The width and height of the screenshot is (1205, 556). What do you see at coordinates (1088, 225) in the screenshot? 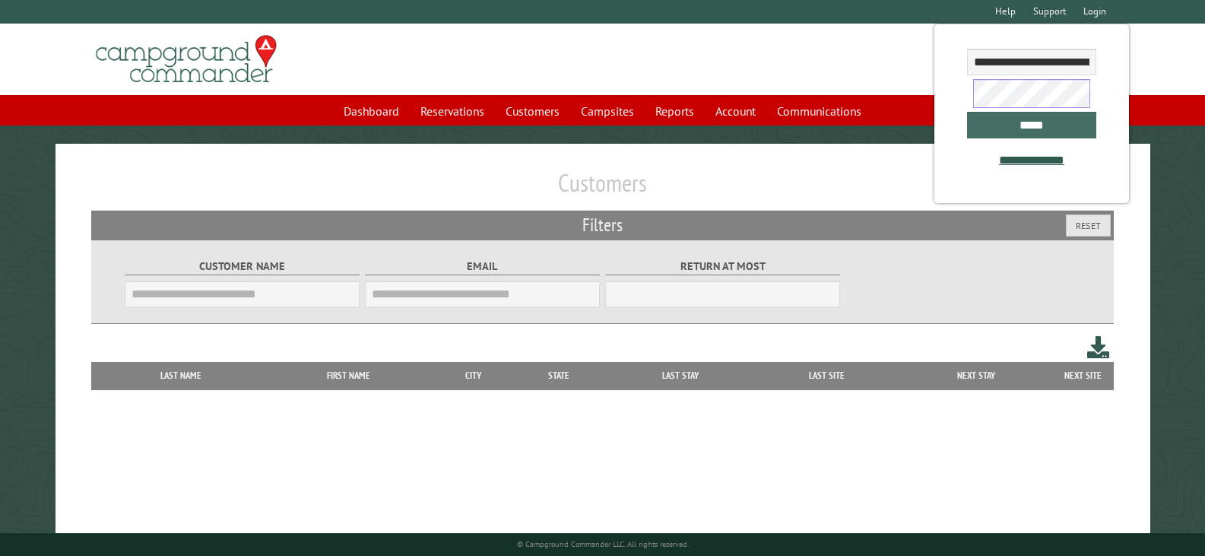
I see `button: Reset` at bounding box center [1088, 225].